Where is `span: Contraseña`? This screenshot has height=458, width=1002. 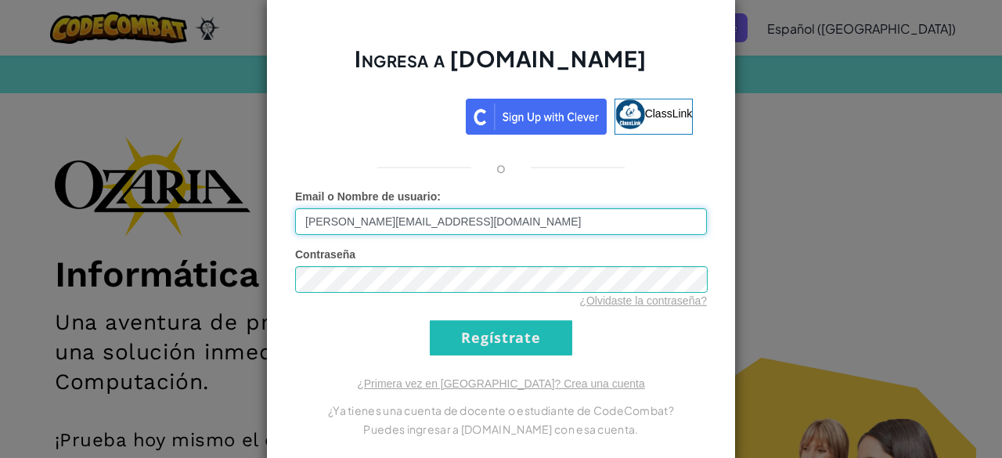 span: Contraseña is located at coordinates (325, 255).